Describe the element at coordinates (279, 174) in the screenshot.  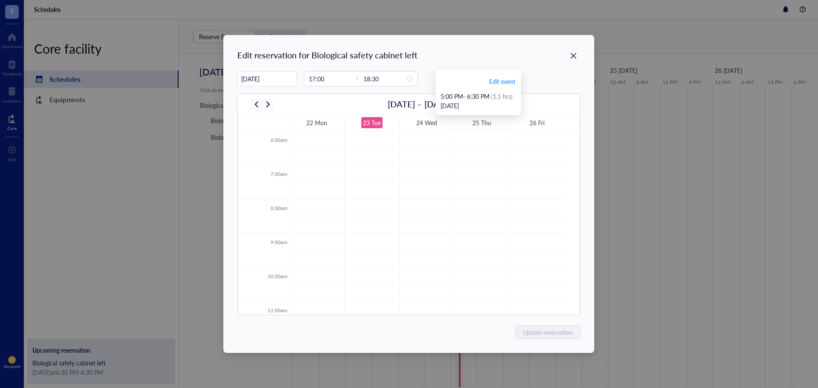
I see `div: 7:00am` at that location.